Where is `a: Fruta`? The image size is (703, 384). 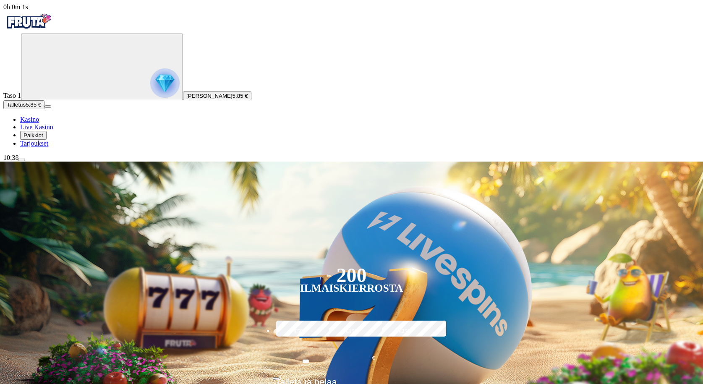
a: Fruta is located at coordinates (29, 29).